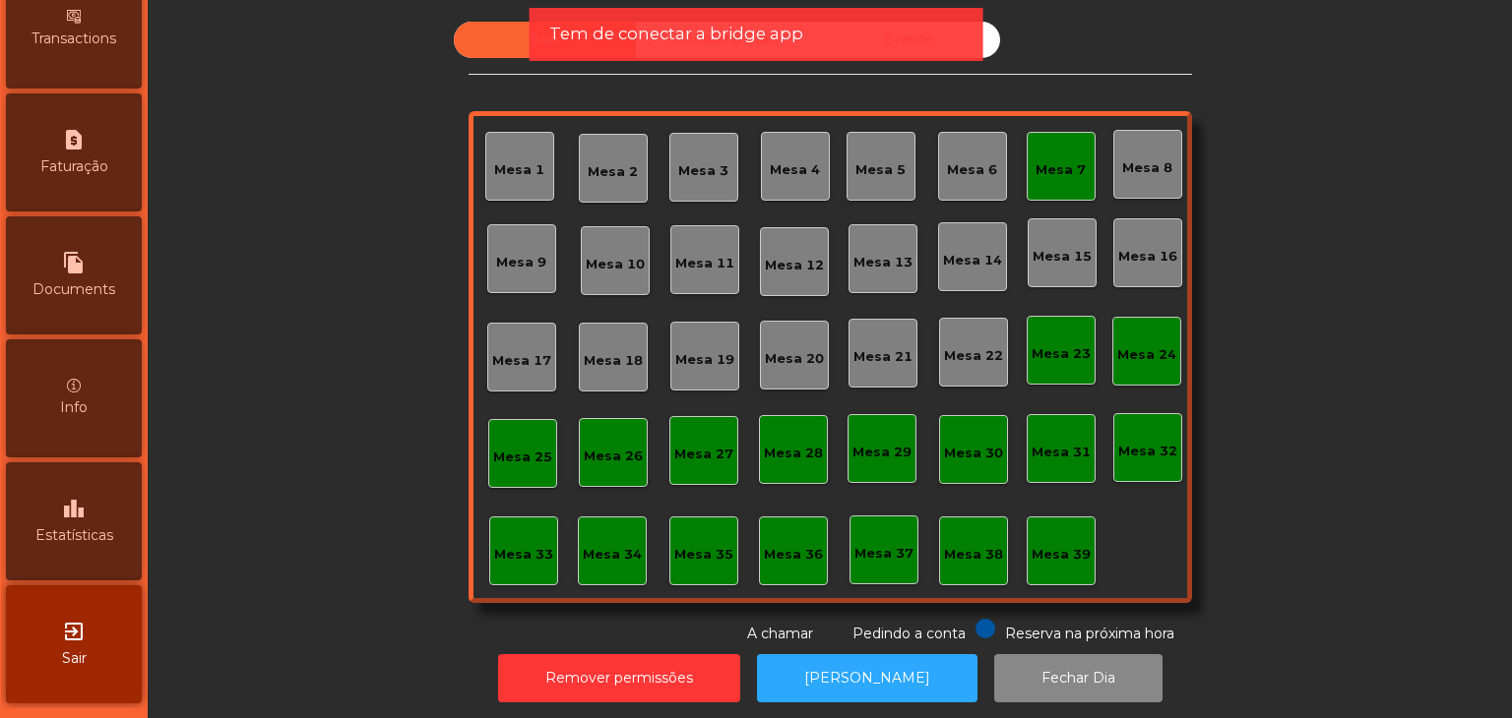 The image size is (1512, 718). I want to click on i: file_copy, so click(74, 263).